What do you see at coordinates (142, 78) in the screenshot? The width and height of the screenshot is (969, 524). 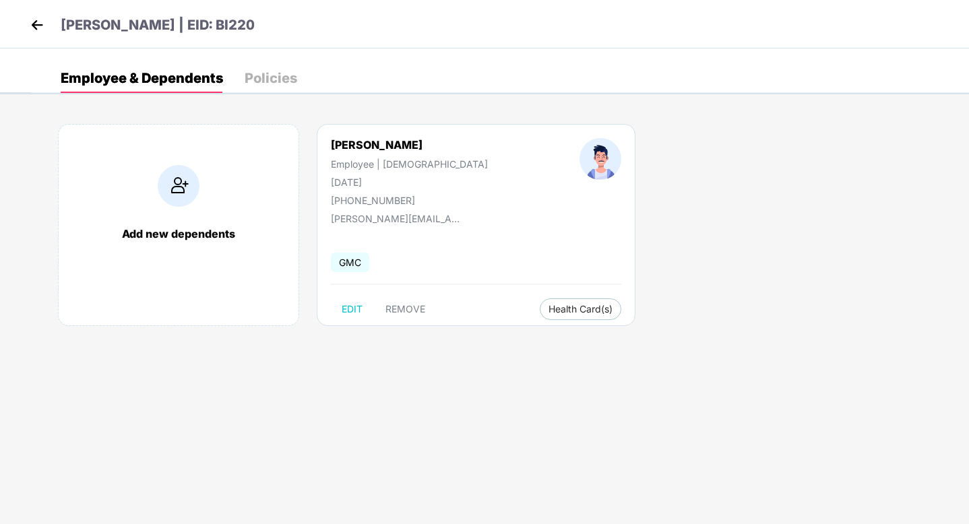 I see `div: Employee & Dependents` at bounding box center [142, 78].